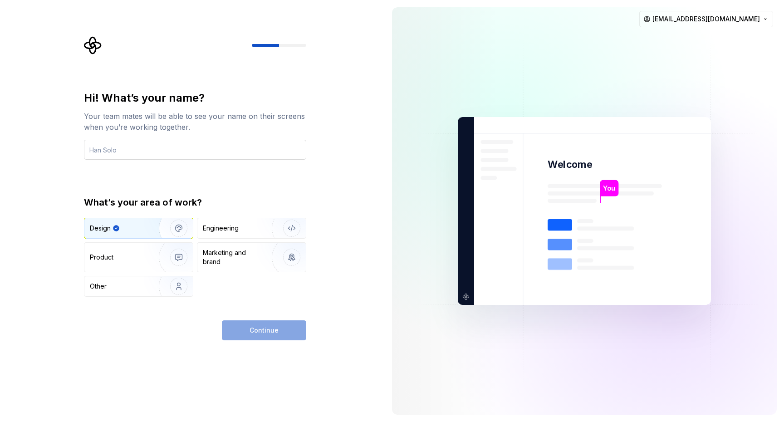 The image size is (784, 422). Describe the element at coordinates (609, 188) in the screenshot. I see `p: You` at that location.